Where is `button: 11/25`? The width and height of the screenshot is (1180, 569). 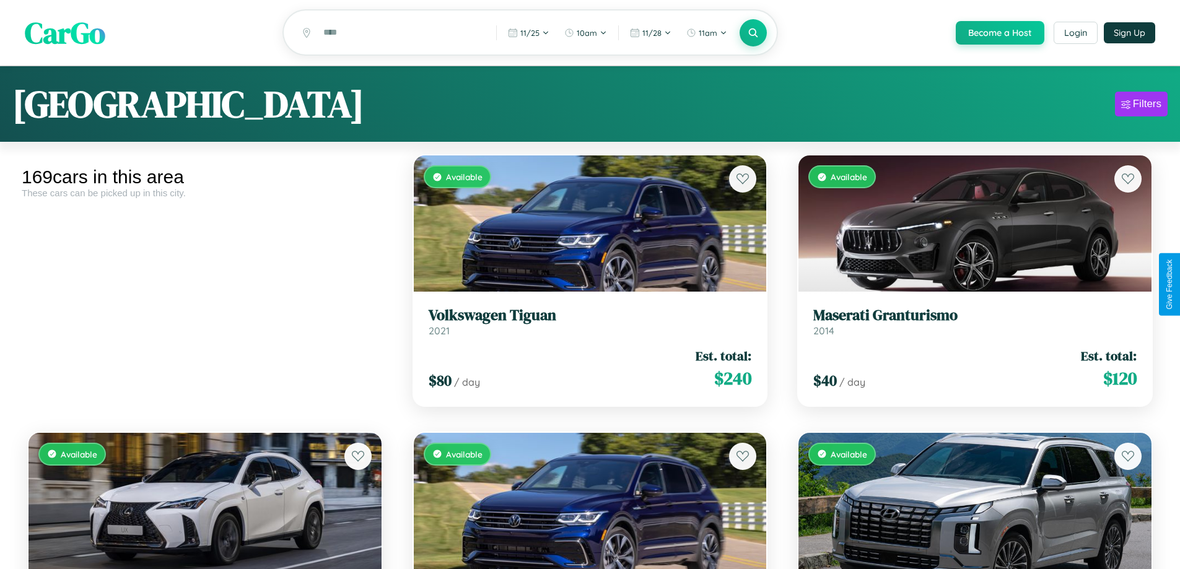
button: 11/25 is located at coordinates (529, 33).